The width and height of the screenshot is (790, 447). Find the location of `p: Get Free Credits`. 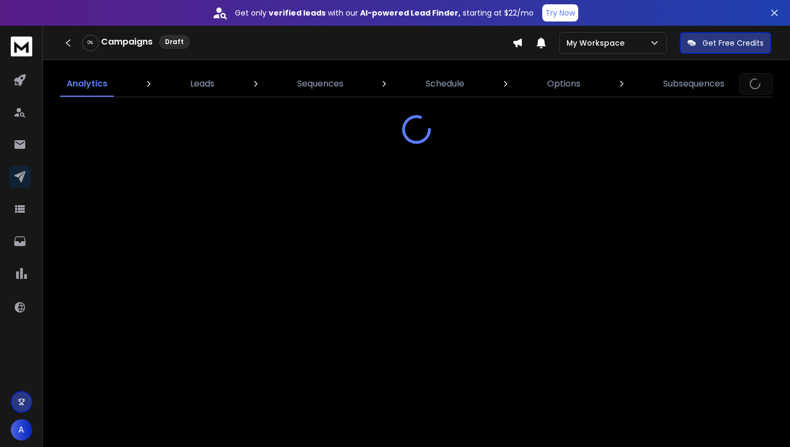

p: Get Free Credits is located at coordinates (733, 43).